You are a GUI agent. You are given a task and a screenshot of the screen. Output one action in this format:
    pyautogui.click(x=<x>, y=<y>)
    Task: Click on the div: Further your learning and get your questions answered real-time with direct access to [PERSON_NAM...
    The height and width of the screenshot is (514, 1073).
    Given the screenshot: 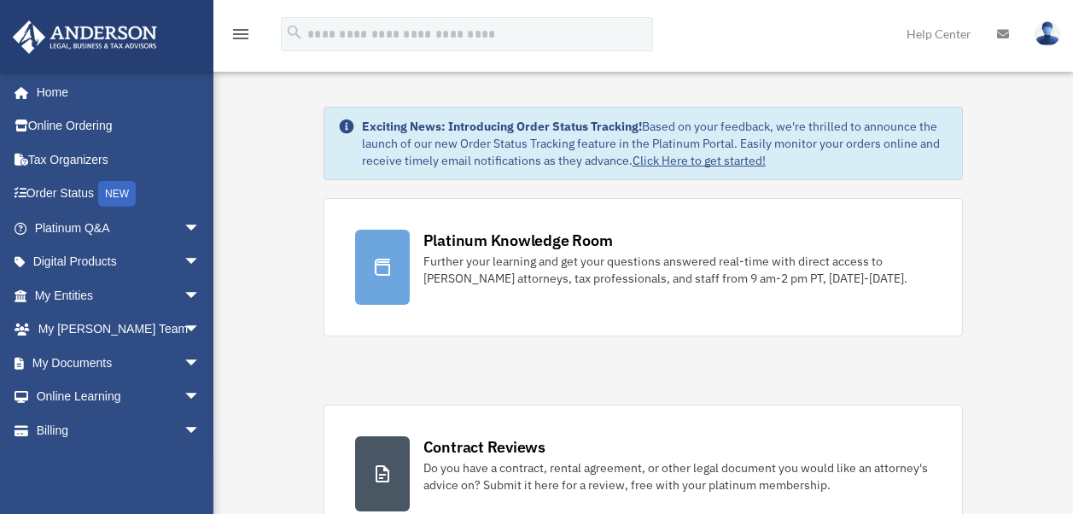 What is the action you would take?
    pyautogui.click(x=678, y=270)
    